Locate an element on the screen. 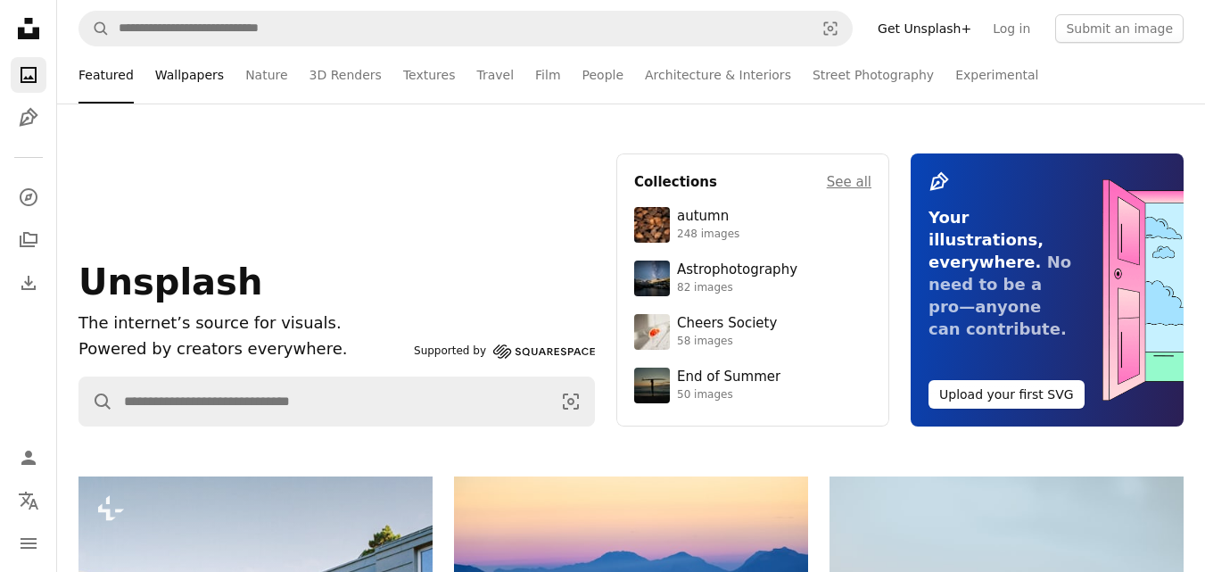 The image size is (1205, 572). div: 248 images is located at coordinates (708, 235).